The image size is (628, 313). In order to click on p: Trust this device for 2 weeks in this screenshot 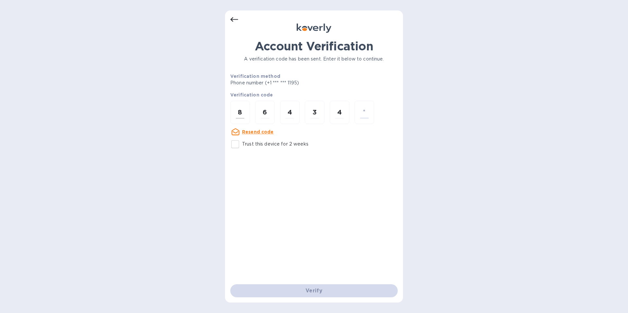, I will do `click(275, 144)`.